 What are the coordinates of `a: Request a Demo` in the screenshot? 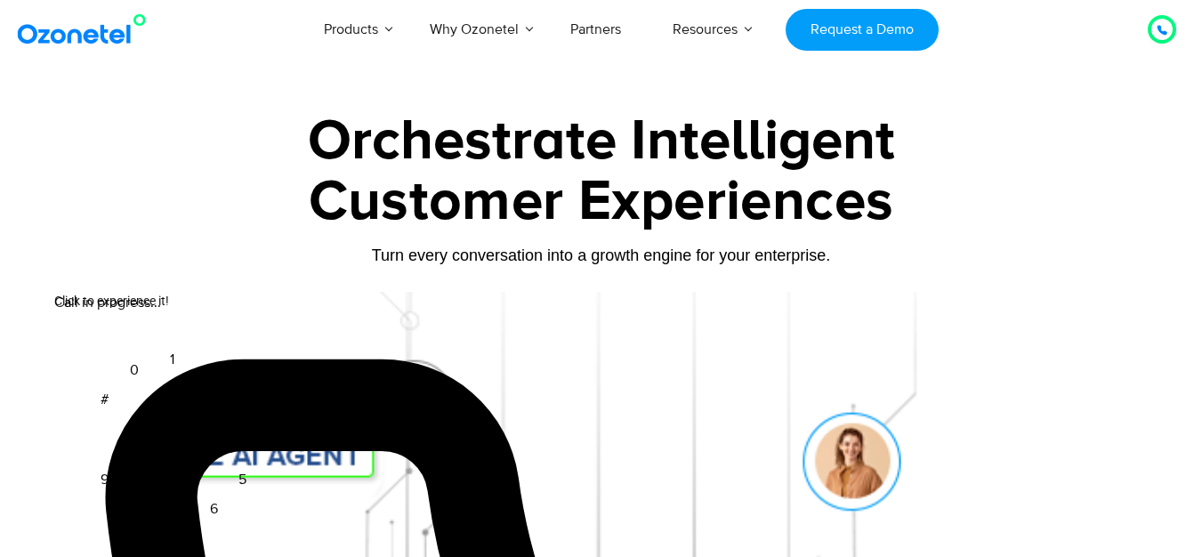 It's located at (861, 29).